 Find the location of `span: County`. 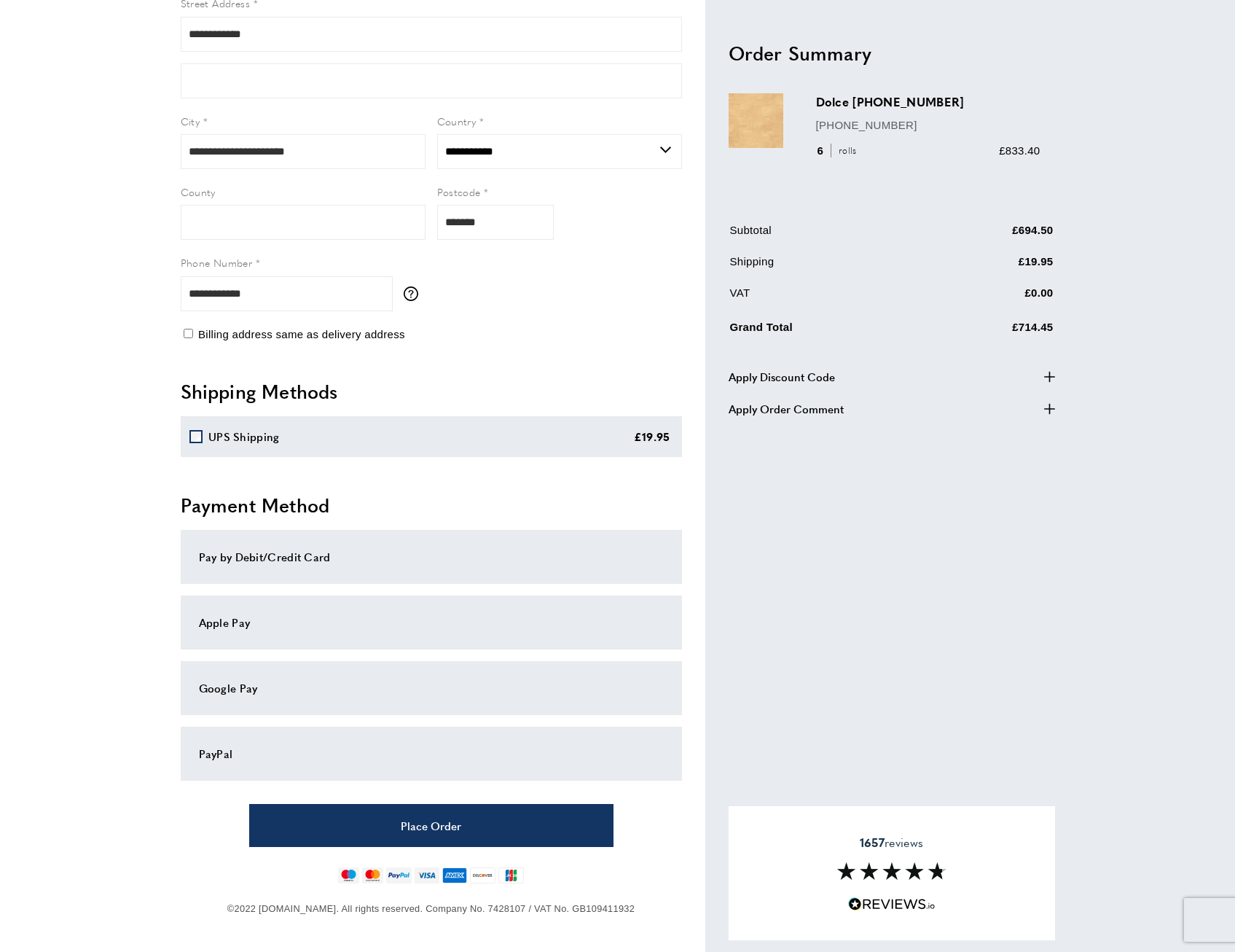

span: County is located at coordinates (198, 192).